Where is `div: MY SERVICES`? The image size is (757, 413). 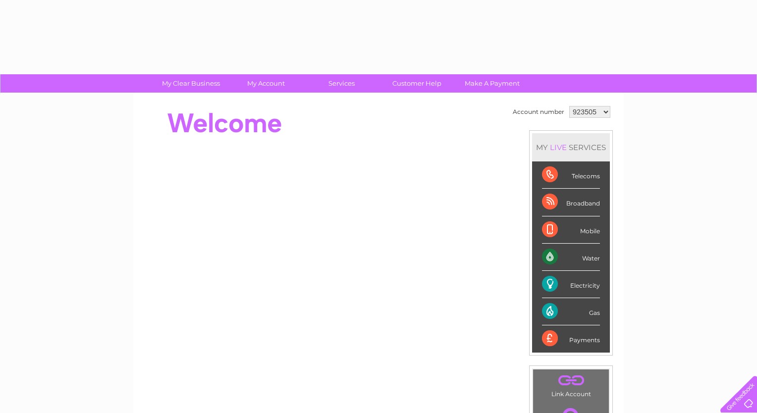
div: MY SERVICES is located at coordinates (571, 147).